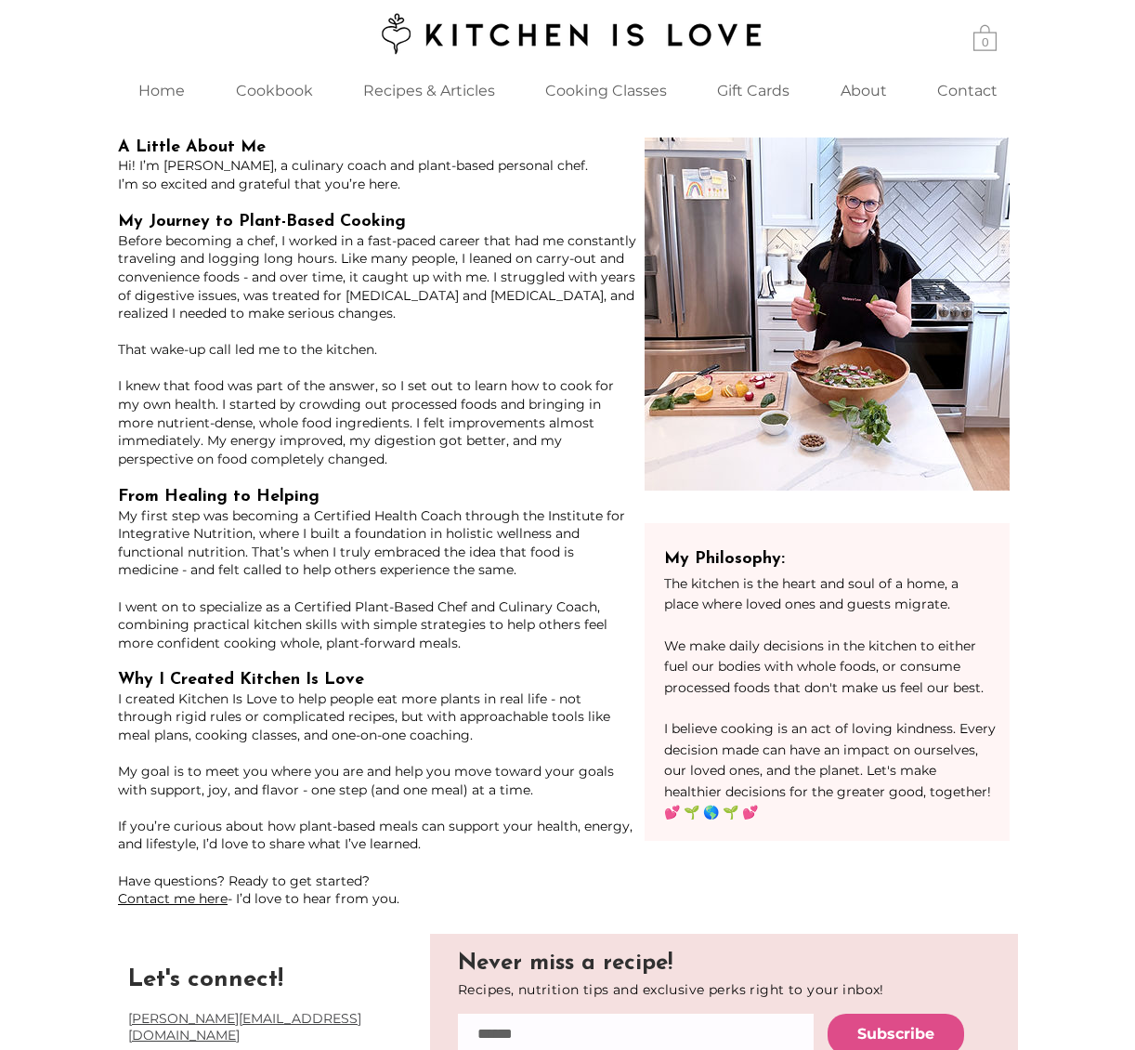 This screenshot has height=1050, width=1135. I want to click on text: 0, so click(986, 42).